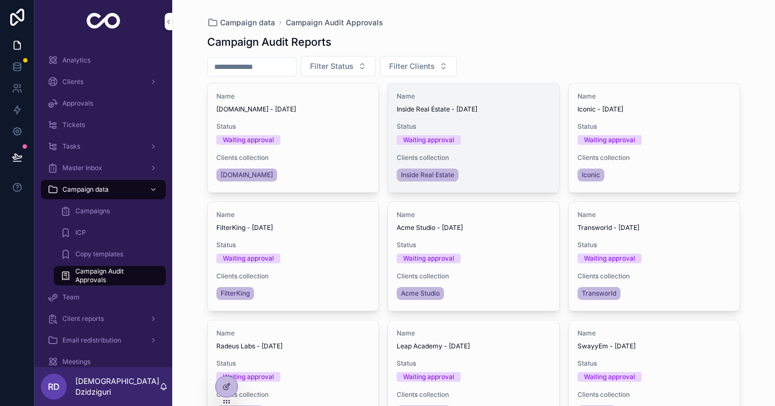 The image size is (775, 406). I want to click on a: Tasks, so click(103, 146).